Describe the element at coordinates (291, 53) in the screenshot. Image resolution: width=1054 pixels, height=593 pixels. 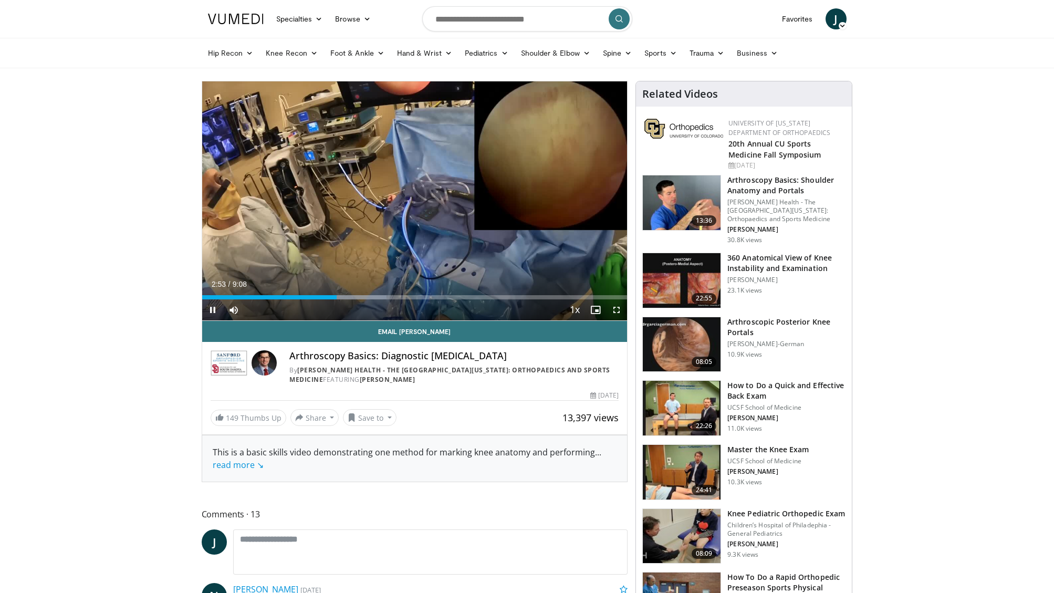
I see `a: Knee Recon` at that location.